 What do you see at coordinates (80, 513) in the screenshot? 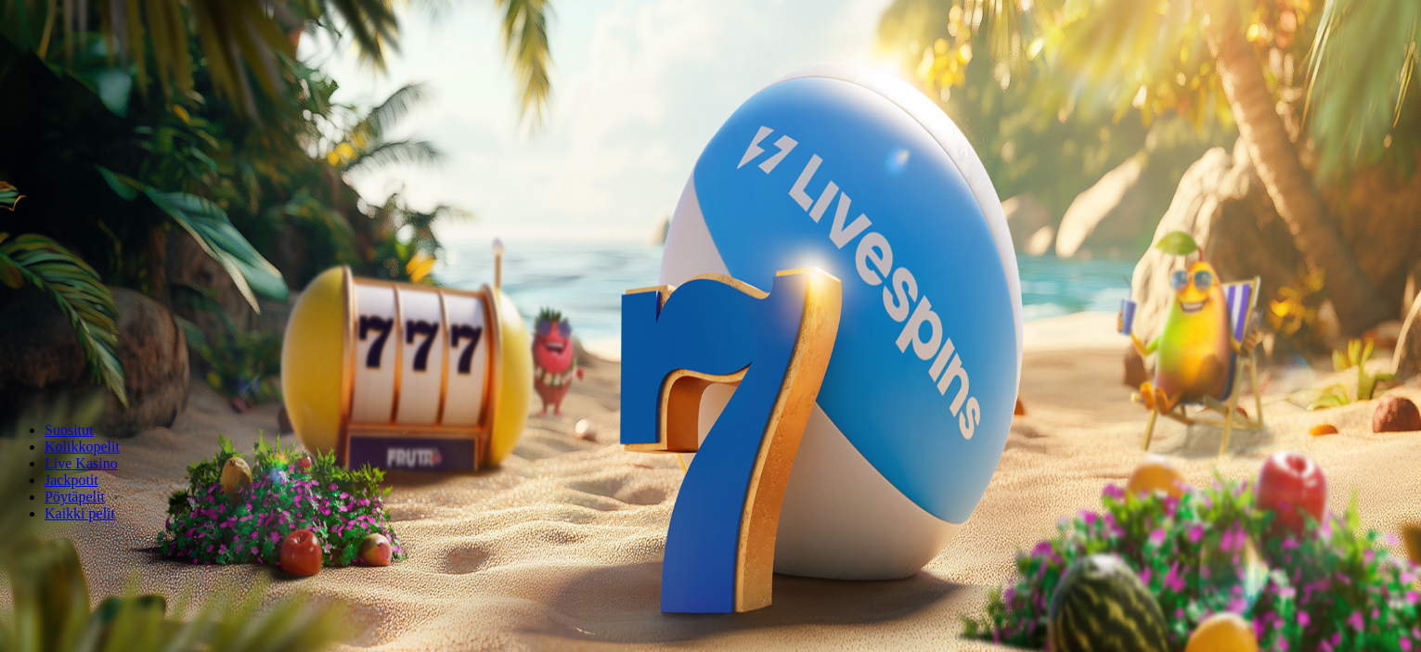
I see `a: Kaikki pelit` at bounding box center [80, 513].